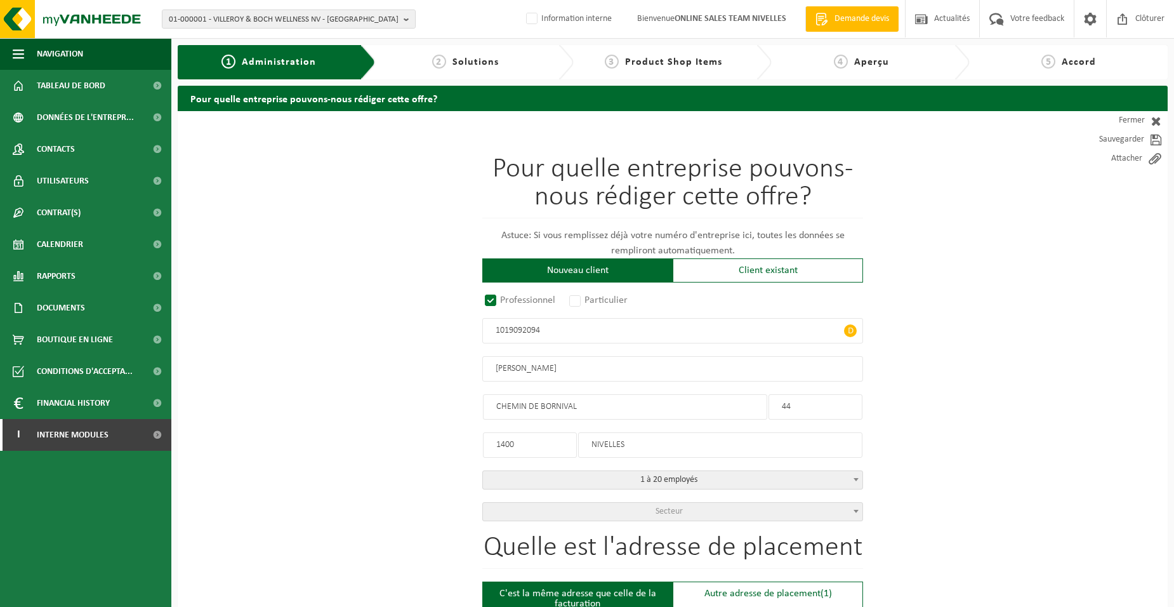 This screenshot has height=607, width=1174. Describe the element at coordinates (851, 331) in the screenshot. I see `span: D` at that location.